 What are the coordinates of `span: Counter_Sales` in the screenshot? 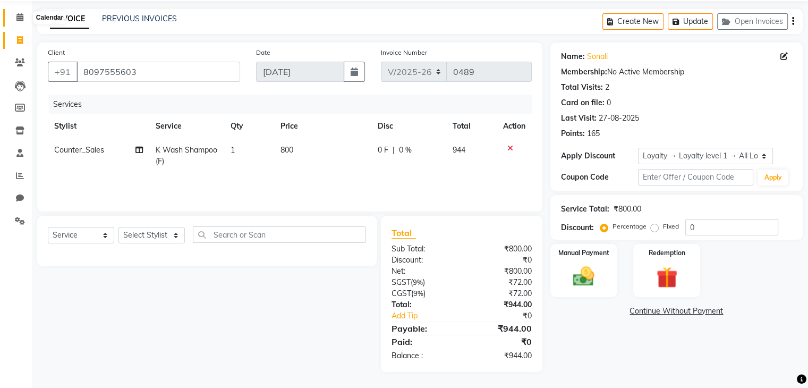 It's located at (79, 150).